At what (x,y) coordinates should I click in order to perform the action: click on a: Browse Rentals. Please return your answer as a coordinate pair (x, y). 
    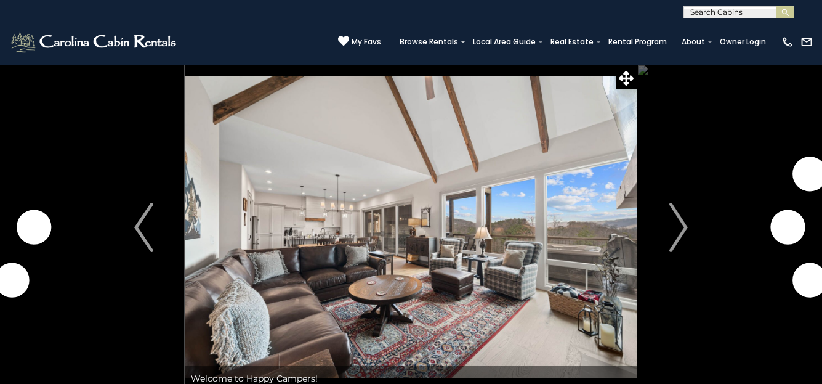
    Looking at the image, I should click on (429, 42).